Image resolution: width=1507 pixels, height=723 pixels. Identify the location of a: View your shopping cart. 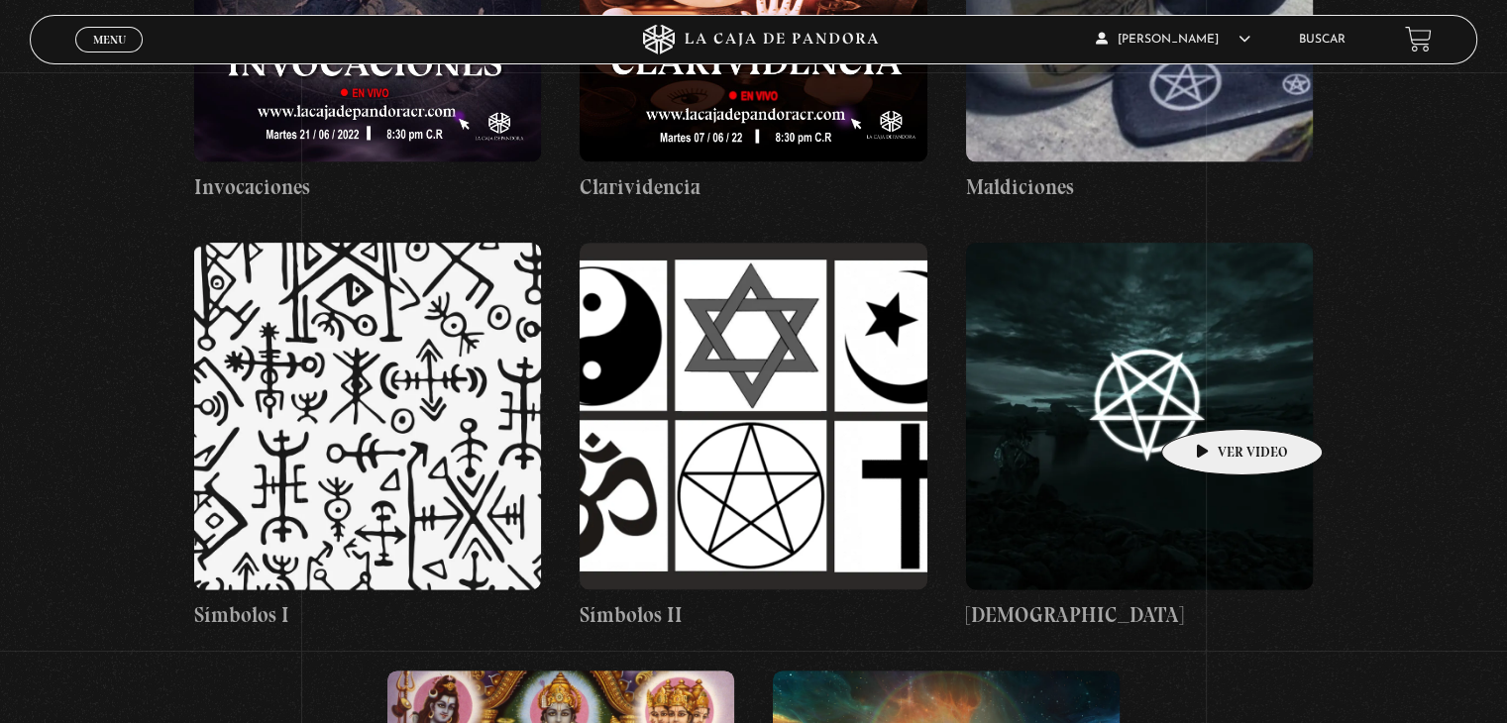
(1417, 39).